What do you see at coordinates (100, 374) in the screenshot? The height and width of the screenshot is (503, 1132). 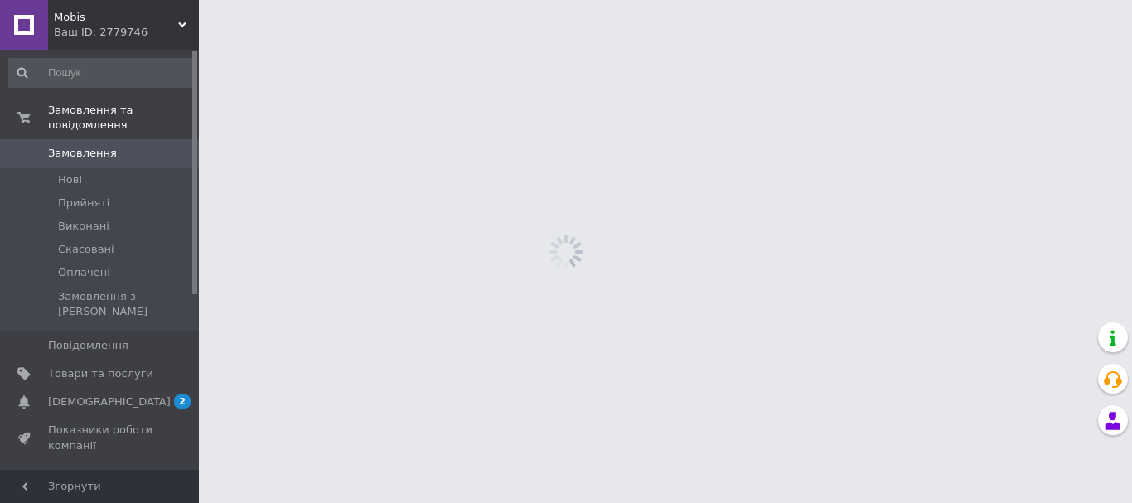 I see `span: Товари та послуги` at bounding box center [100, 374].